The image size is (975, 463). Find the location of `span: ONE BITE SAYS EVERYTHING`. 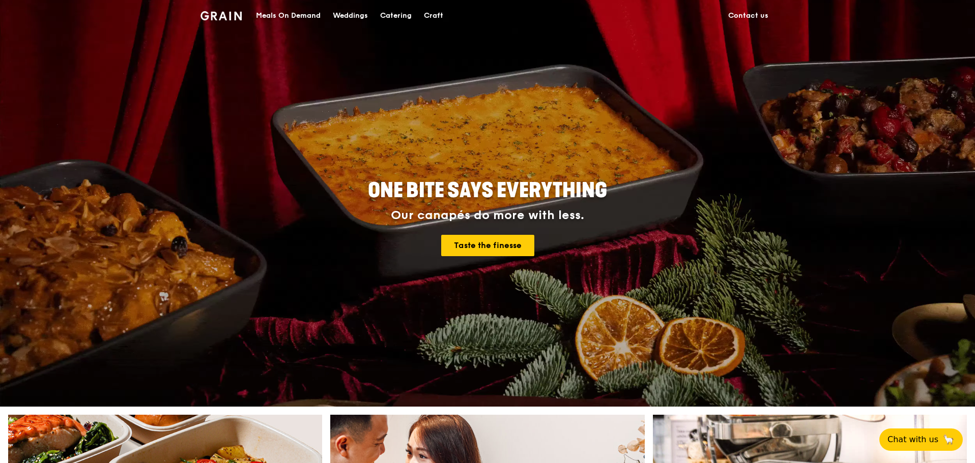

span: ONE BITE SAYS EVERYTHING is located at coordinates (487, 191).